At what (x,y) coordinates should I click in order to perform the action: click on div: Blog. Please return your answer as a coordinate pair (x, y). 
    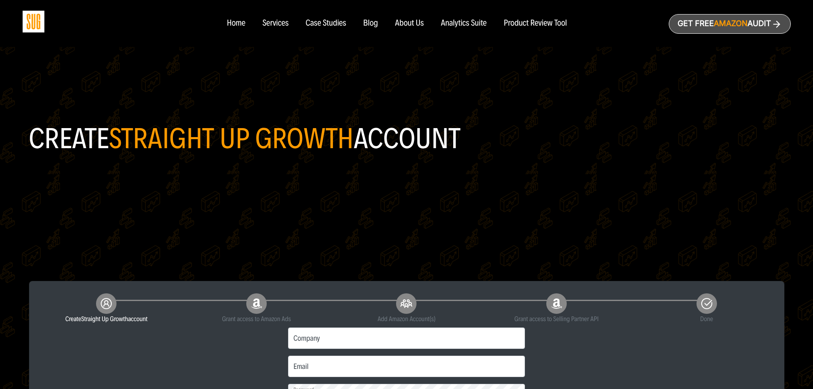
    Looking at the image, I should click on (370, 23).